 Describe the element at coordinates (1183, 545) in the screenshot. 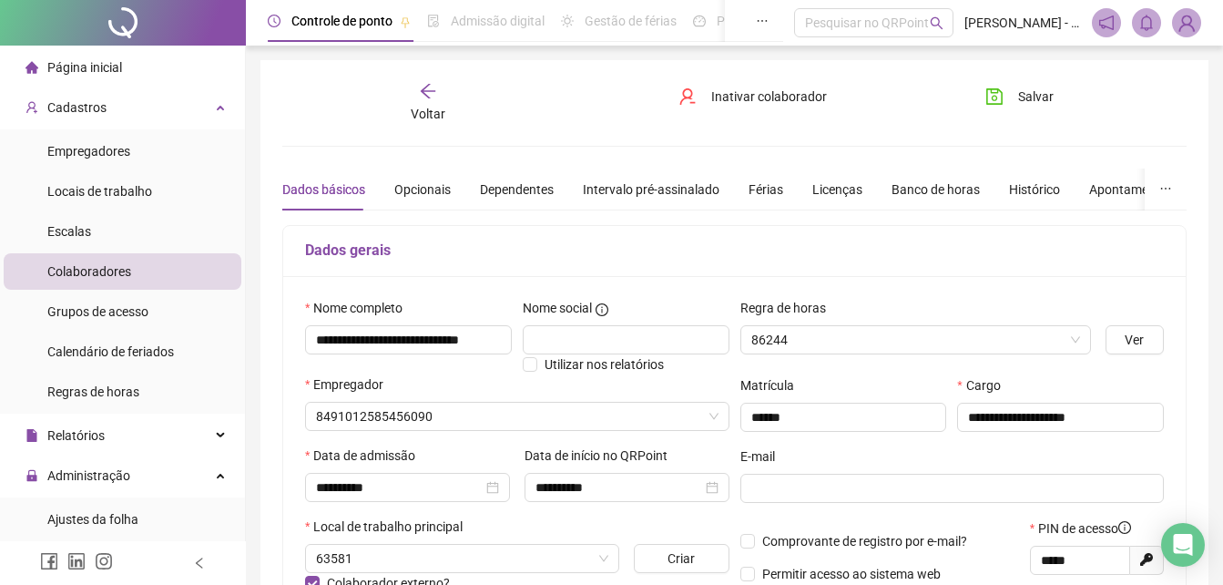

I see `div: Open Intercom Messenger` at that location.